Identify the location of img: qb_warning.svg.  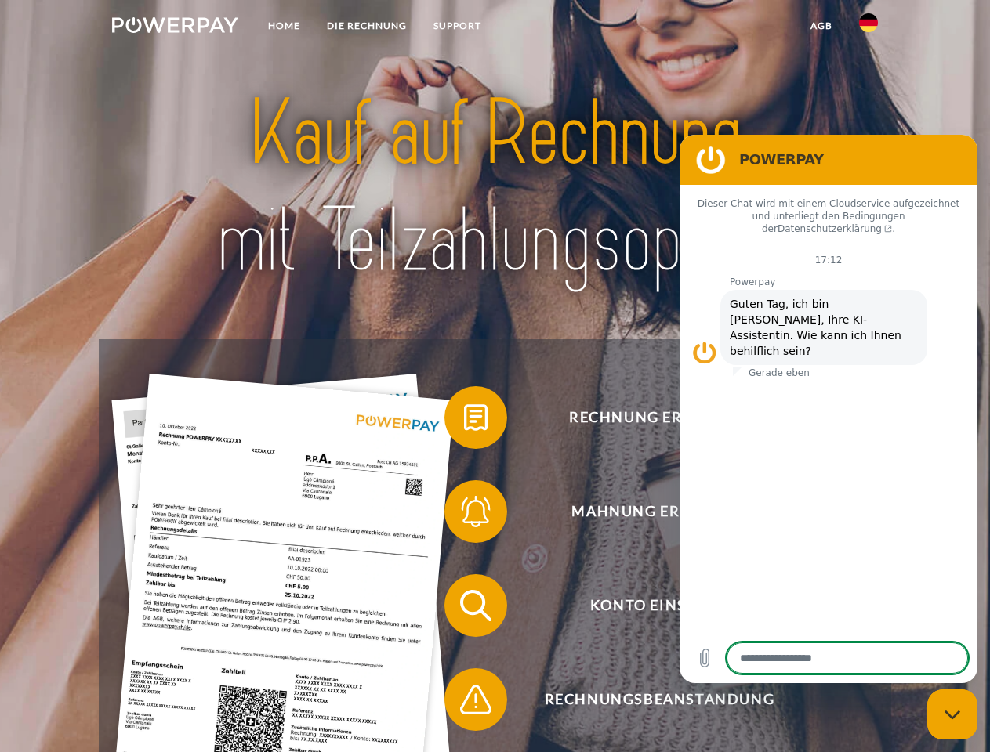
(476, 700).